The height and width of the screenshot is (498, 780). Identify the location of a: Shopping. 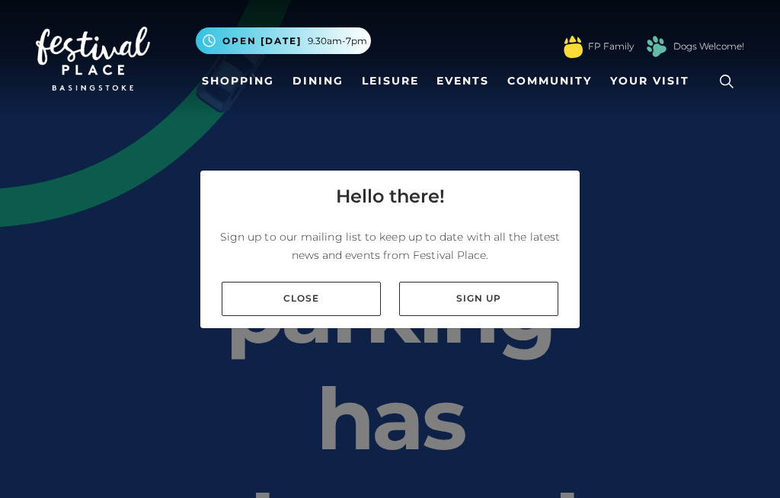
(238, 81).